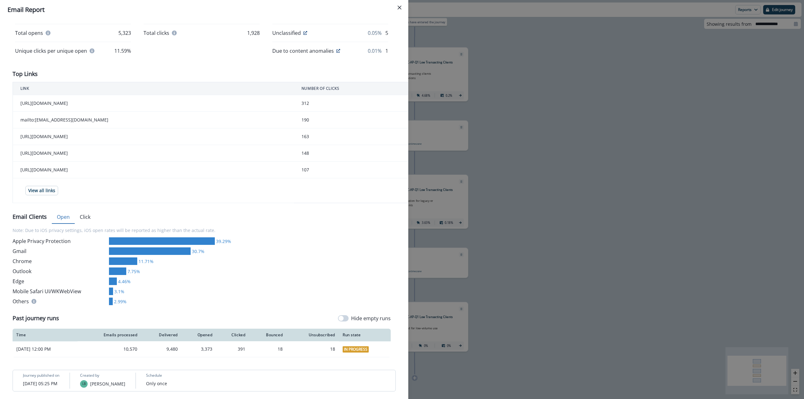 The height and width of the screenshot is (399, 804). What do you see at coordinates (253, 33) in the screenshot?
I see `p: 1,928` at bounding box center [253, 33].